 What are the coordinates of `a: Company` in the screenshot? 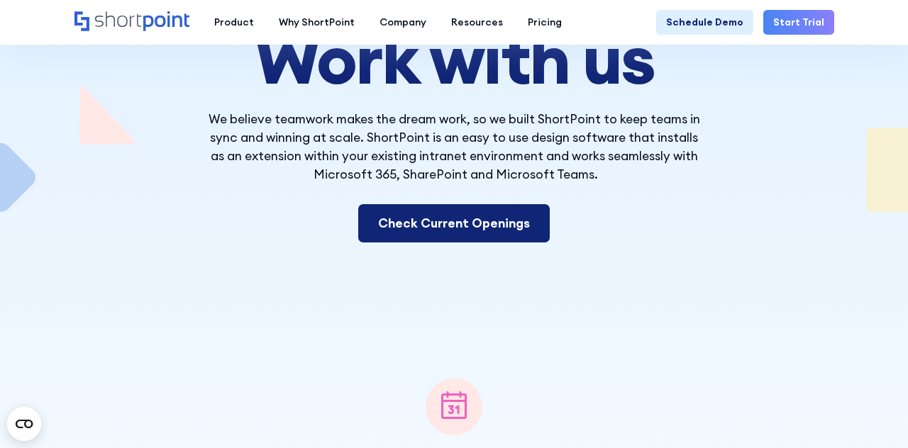 It's located at (403, 22).